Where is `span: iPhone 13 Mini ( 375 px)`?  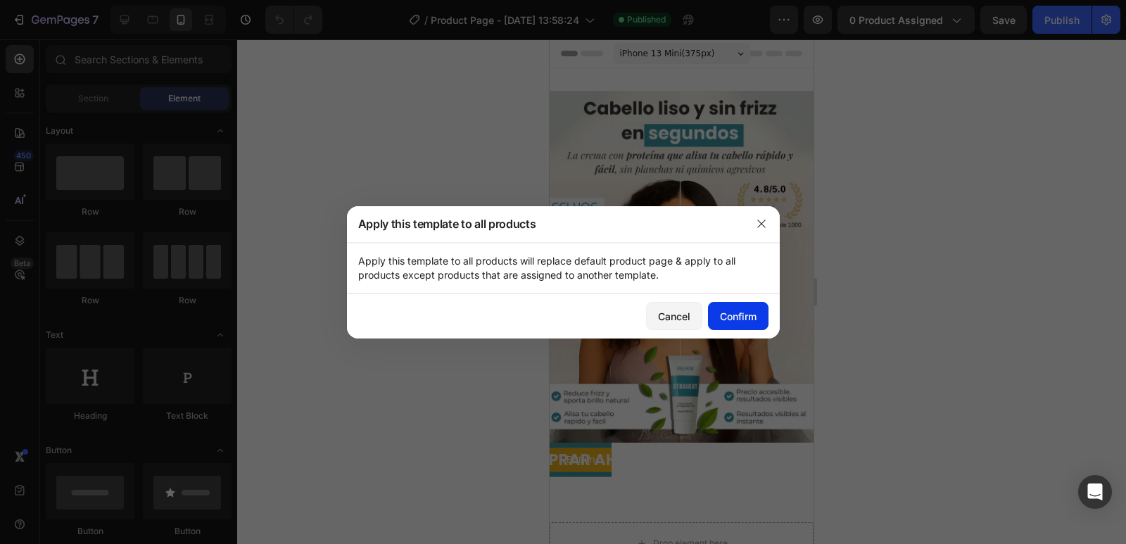 span: iPhone 13 Mini ( 375 px) is located at coordinates (118, 14).